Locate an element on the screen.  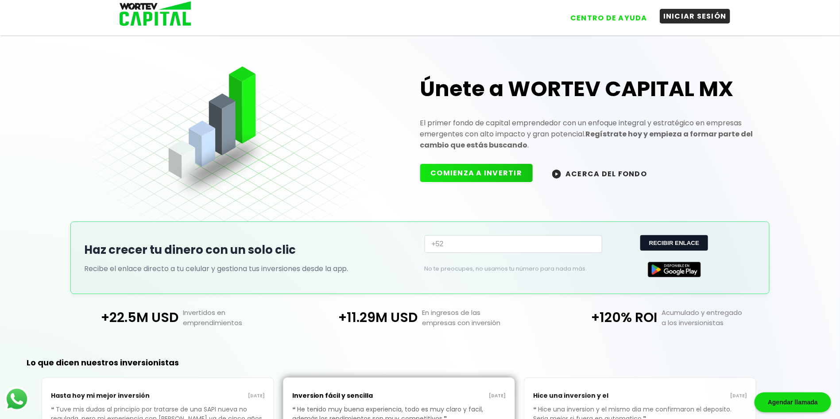
button: ACERCA DEL FONDO is located at coordinates (600, 173).